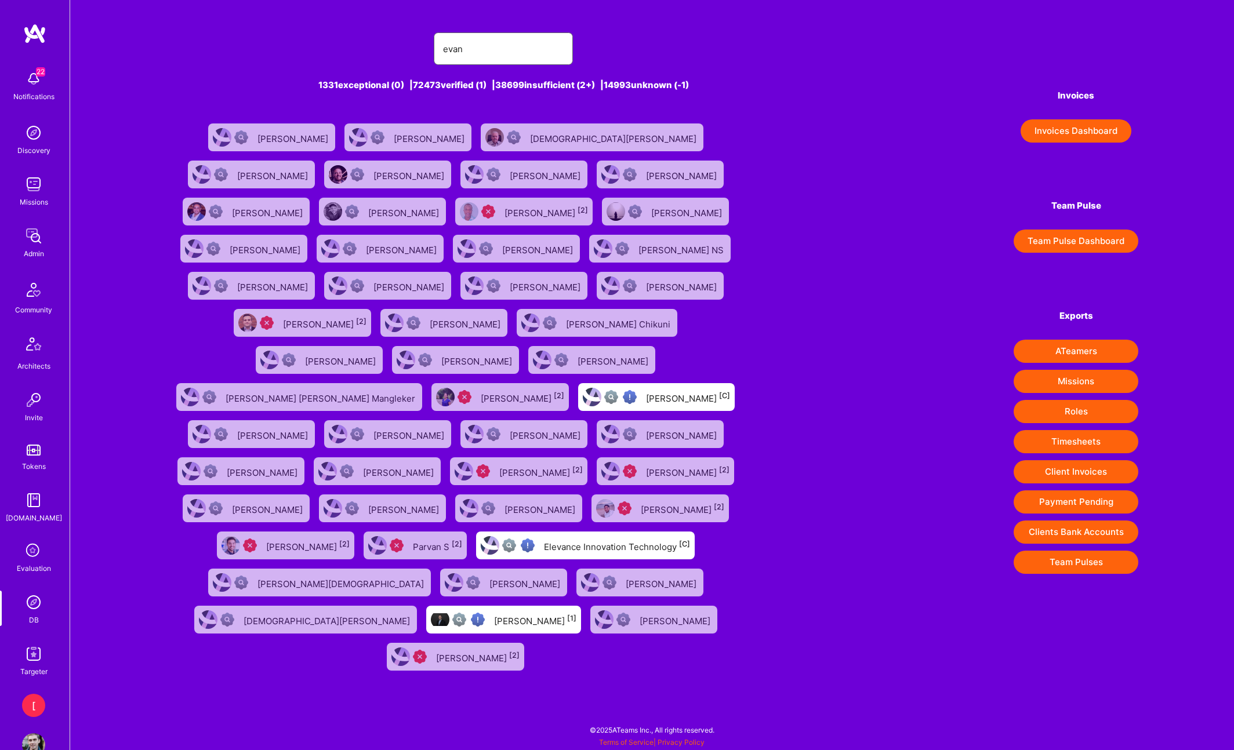  What do you see at coordinates (34, 133) in the screenshot?
I see `img: discovery` at bounding box center [34, 133].